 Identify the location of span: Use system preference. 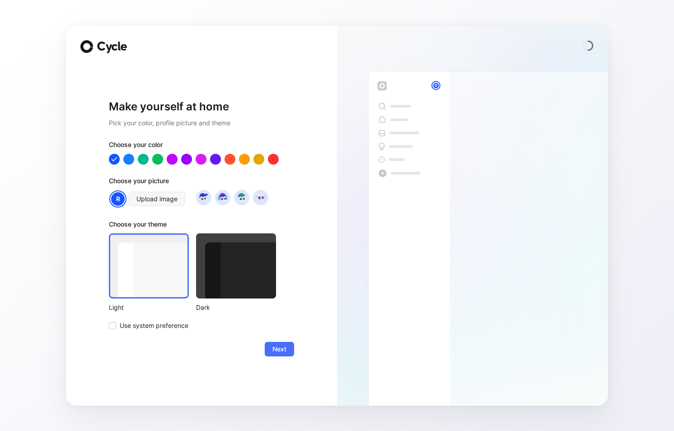
(154, 325).